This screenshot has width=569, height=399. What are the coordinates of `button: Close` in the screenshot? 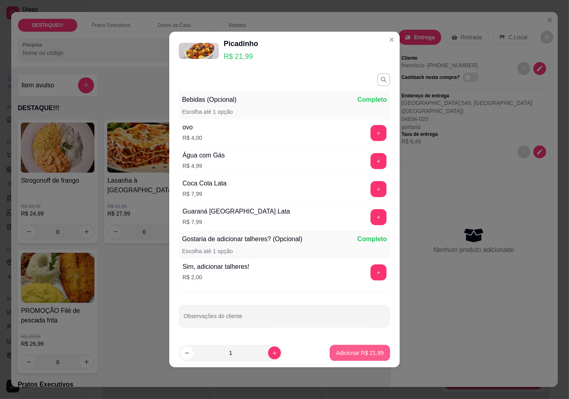 It's located at (392, 40).